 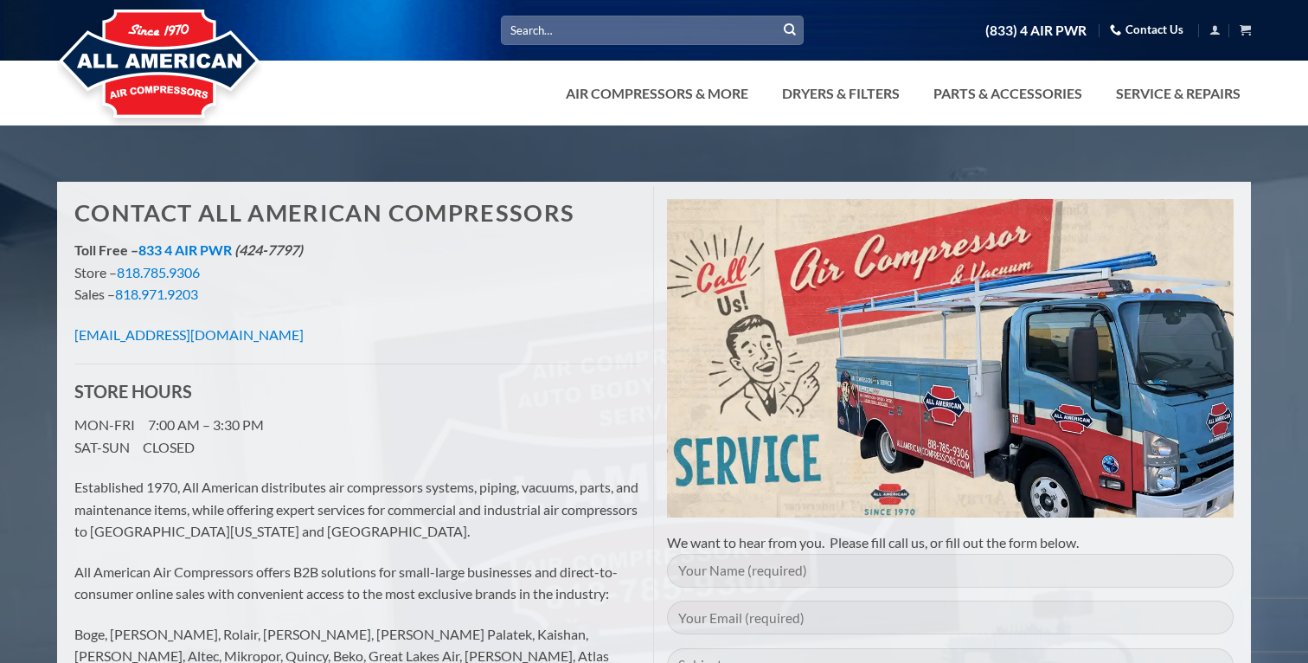 What do you see at coordinates (157, 293) in the screenshot?
I see `a: 818.971.9203` at bounding box center [157, 293].